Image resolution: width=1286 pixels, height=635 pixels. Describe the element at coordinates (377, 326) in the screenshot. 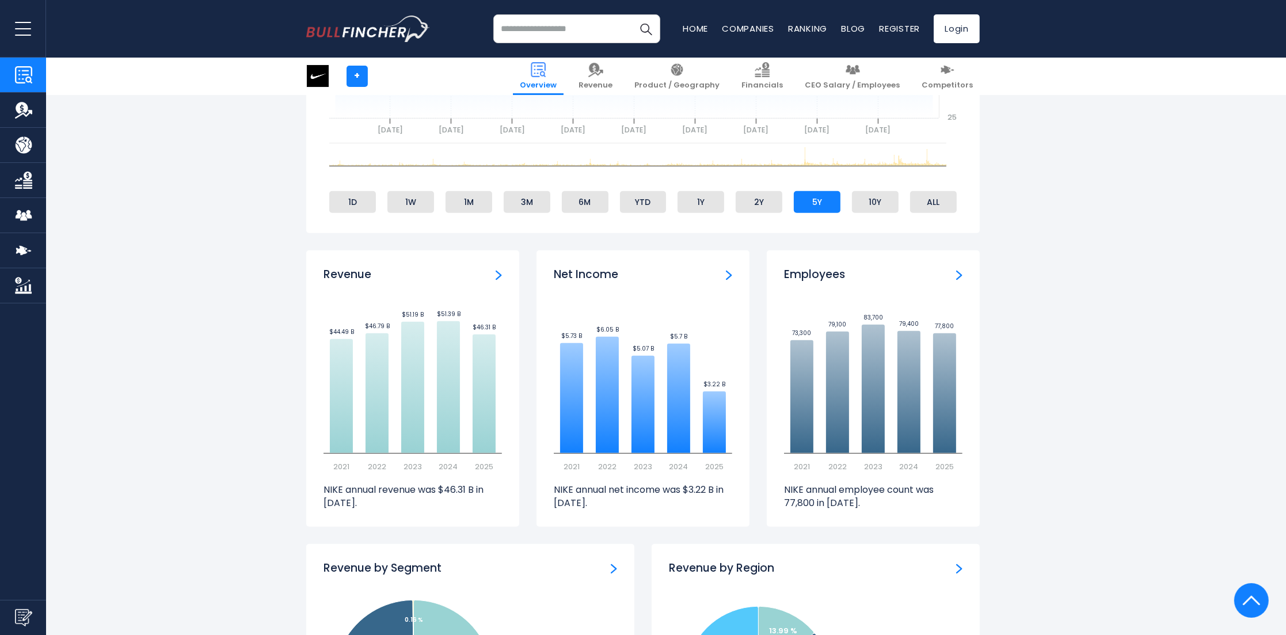

I see `text: $46.79 B` at that location.